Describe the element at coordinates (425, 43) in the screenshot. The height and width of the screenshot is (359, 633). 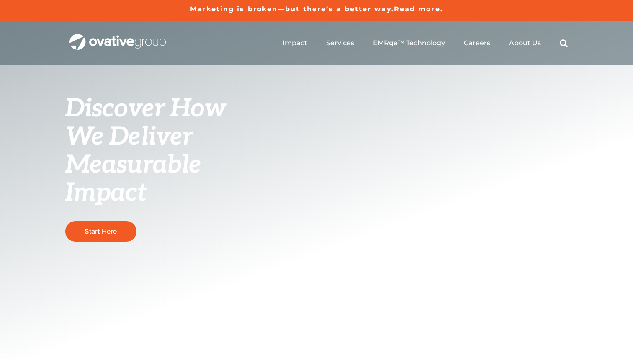
I see `nav: Menu` at that location.